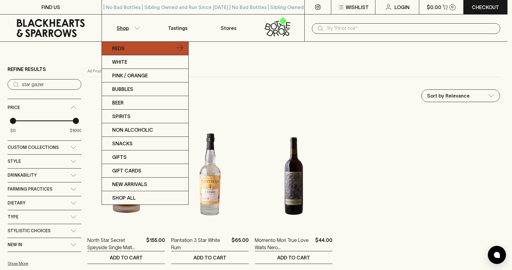 Image resolution: width=512 pixels, height=270 pixels. Describe the element at coordinates (145, 184) in the screenshot. I see `a: New Arrivals` at that location.